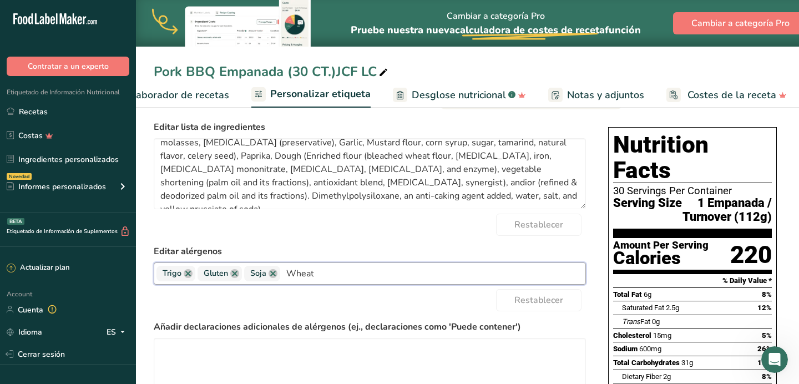 The image size is (799, 384). Describe the element at coordinates (661, 258) in the screenshot. I see `div: Calories` at that location.